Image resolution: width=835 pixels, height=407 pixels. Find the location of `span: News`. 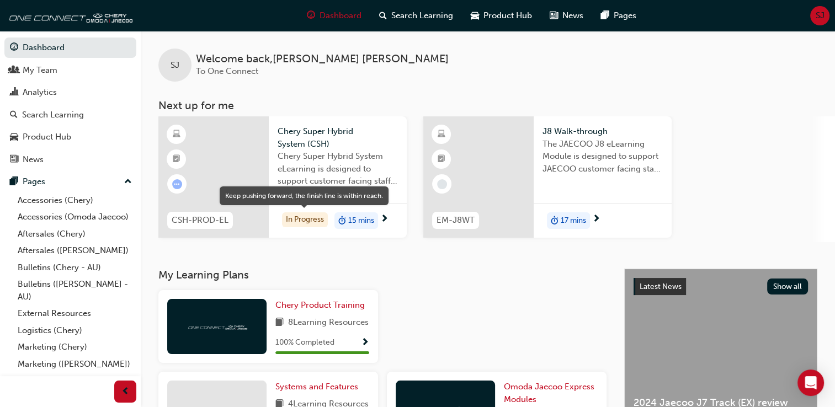

span: News is located at coordinates (573, 15).